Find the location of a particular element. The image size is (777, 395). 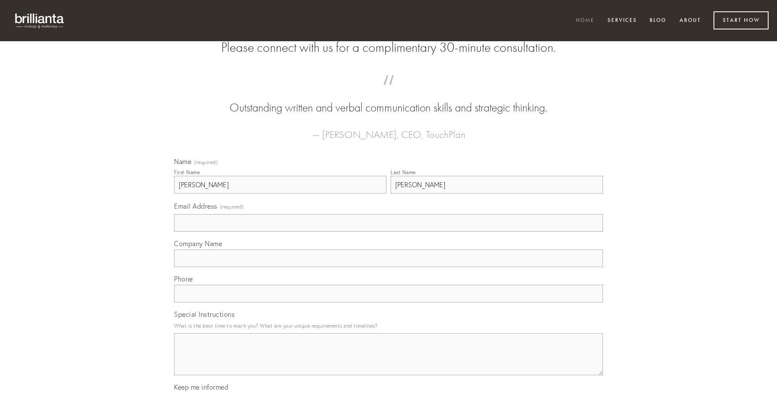

p: What is the best time to reach you? What are your unique requirements and timelines? is located at coordinates (389, 326).